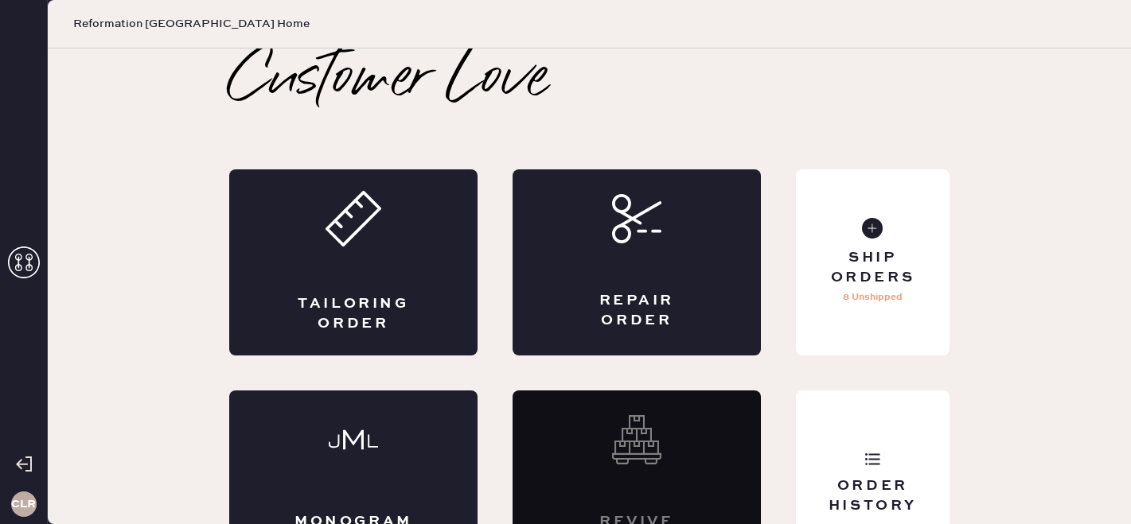  Describe the element at coordinates (872, 268) in the screenshot. I see `div: Ship Orders` at that location.